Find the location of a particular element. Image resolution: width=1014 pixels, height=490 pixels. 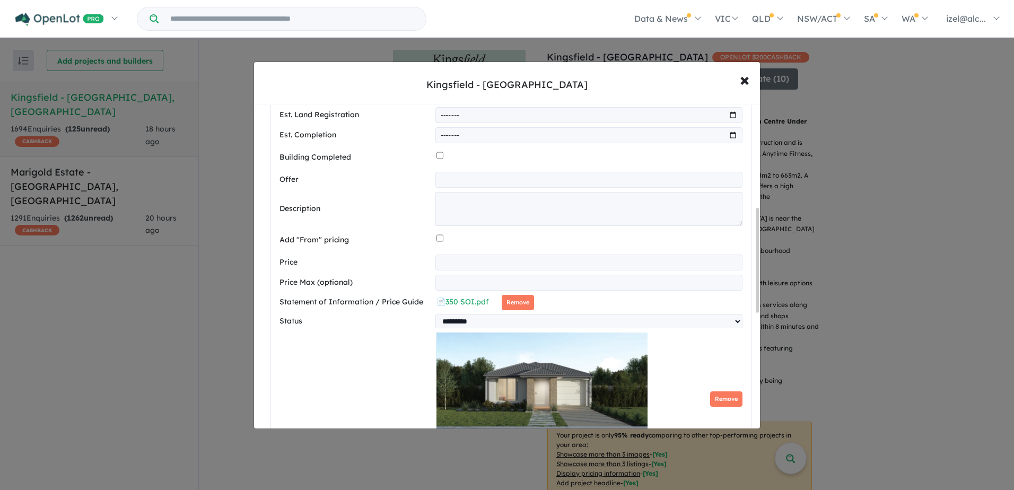

img: Kingsfield - Sunbury - Lot 350 Façade is located at coordinates (542, 386).